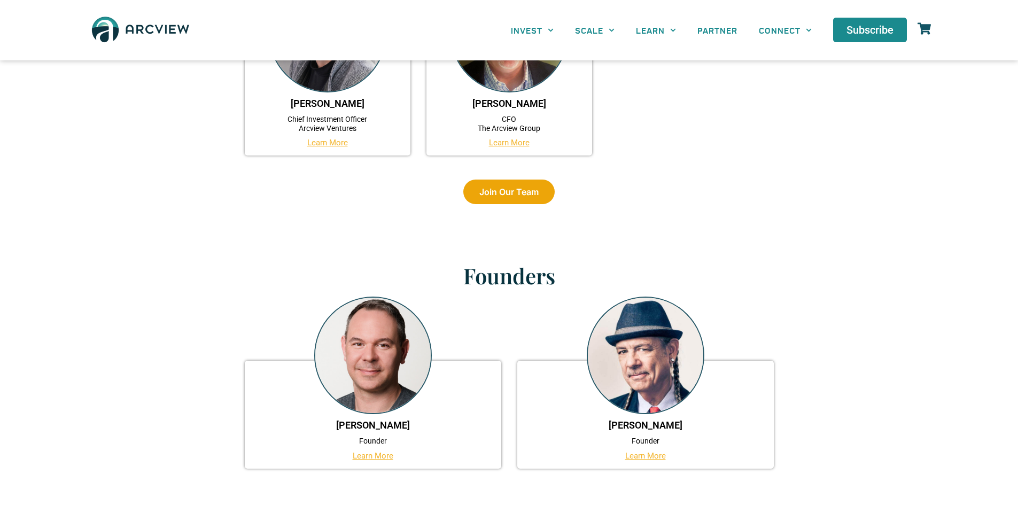 This screenshot has height=505, width=1018. Describe the element at coordinates (532, 30) in the screenshot. I see `a: INVEST` at that location.